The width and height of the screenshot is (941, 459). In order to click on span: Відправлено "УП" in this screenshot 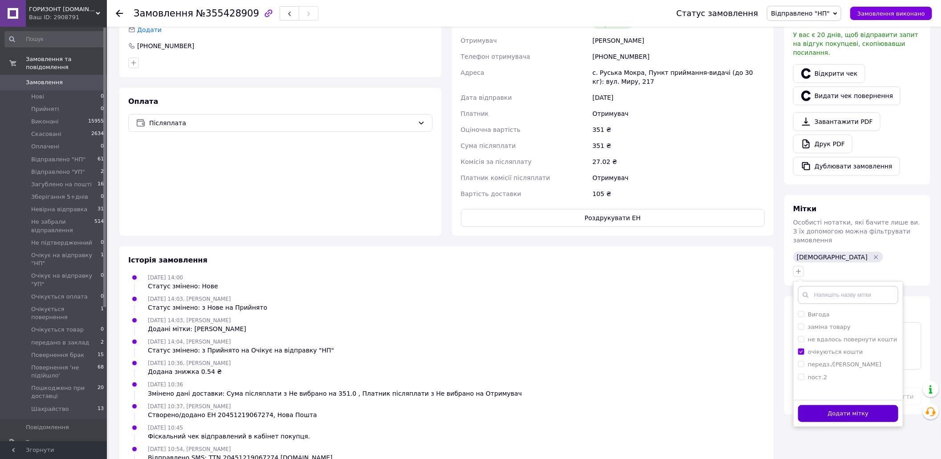, I will do `click(58, 172)`.